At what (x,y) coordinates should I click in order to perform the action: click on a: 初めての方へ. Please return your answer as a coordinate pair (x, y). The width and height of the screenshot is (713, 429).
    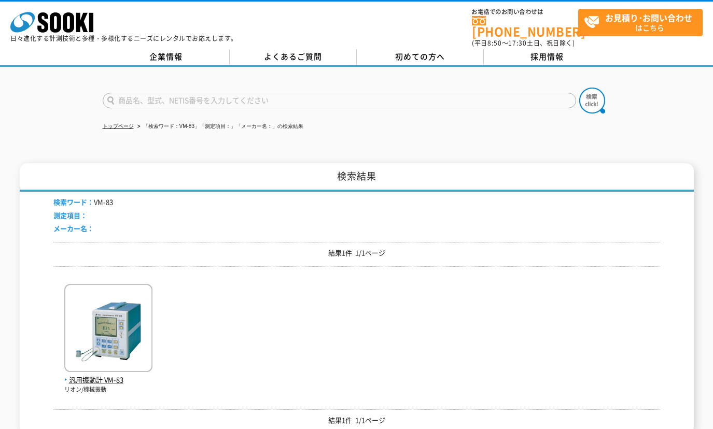
    Looking at the image, I should click on (420, 57).